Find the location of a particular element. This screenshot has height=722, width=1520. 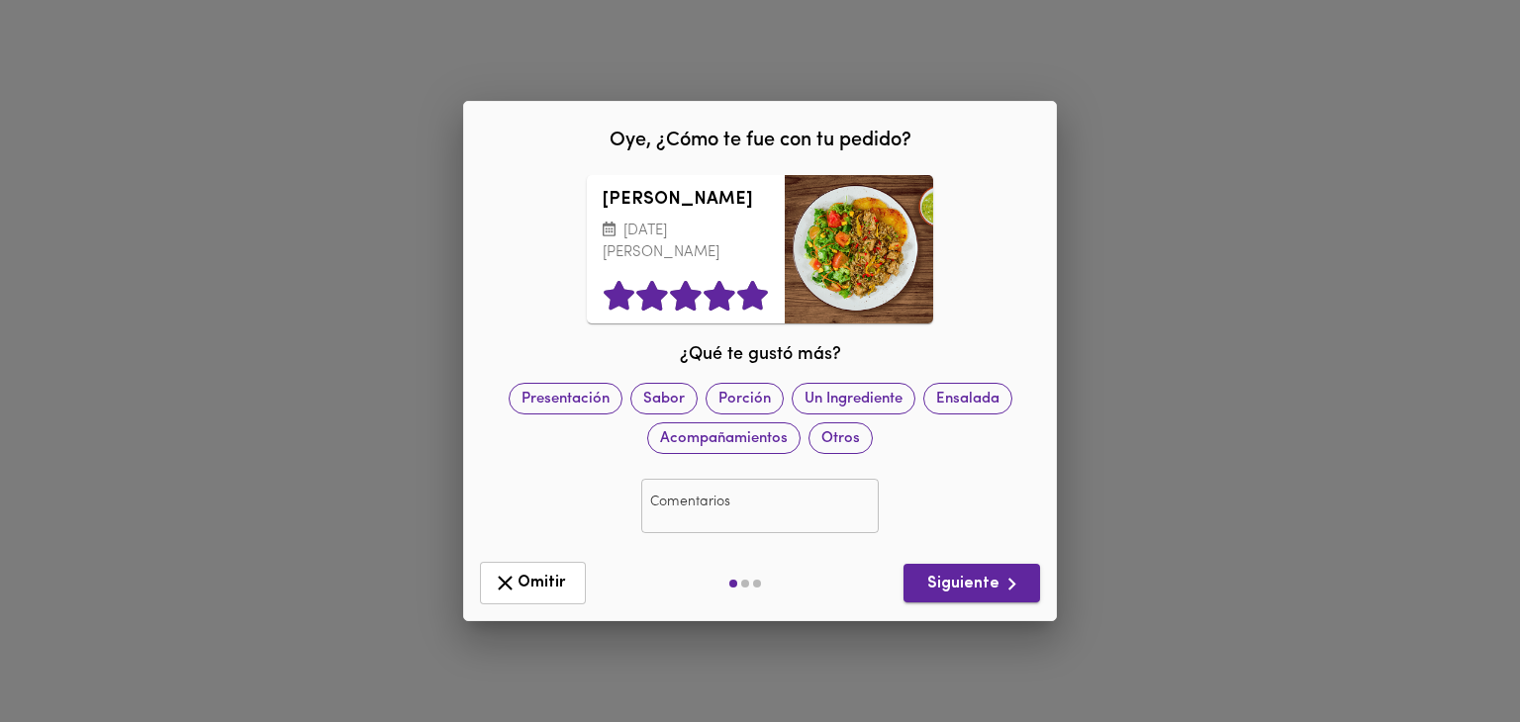

div: ¿Qué te gustó más? is located at coordinates (760, 352).